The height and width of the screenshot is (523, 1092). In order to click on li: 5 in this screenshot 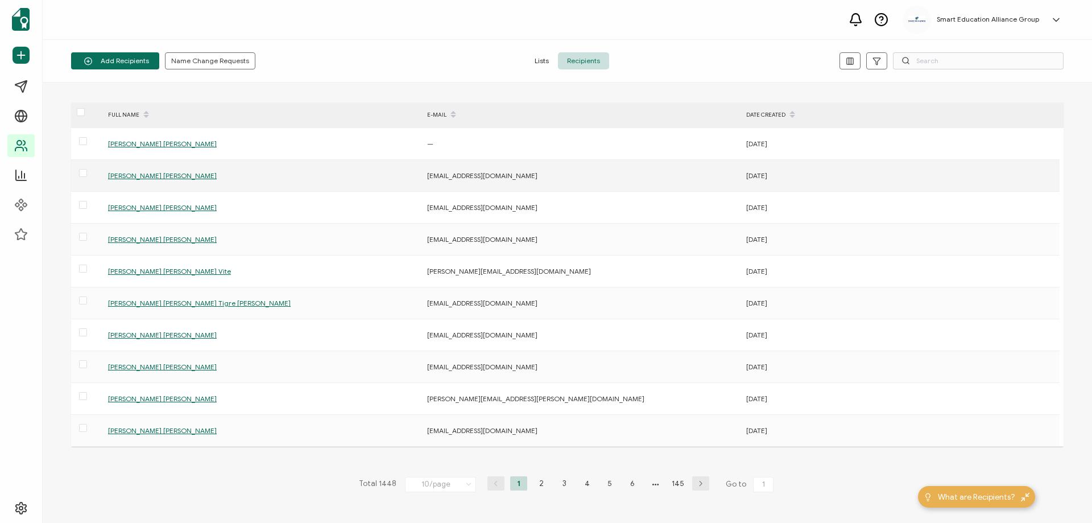, I will do `click(610, 483)`.